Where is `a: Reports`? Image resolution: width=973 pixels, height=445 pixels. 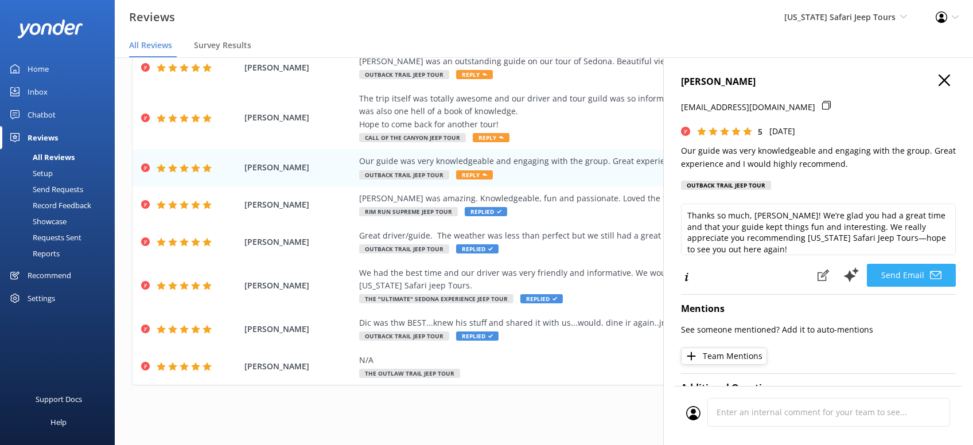
a: Reports is located at coordinates (61, 253).